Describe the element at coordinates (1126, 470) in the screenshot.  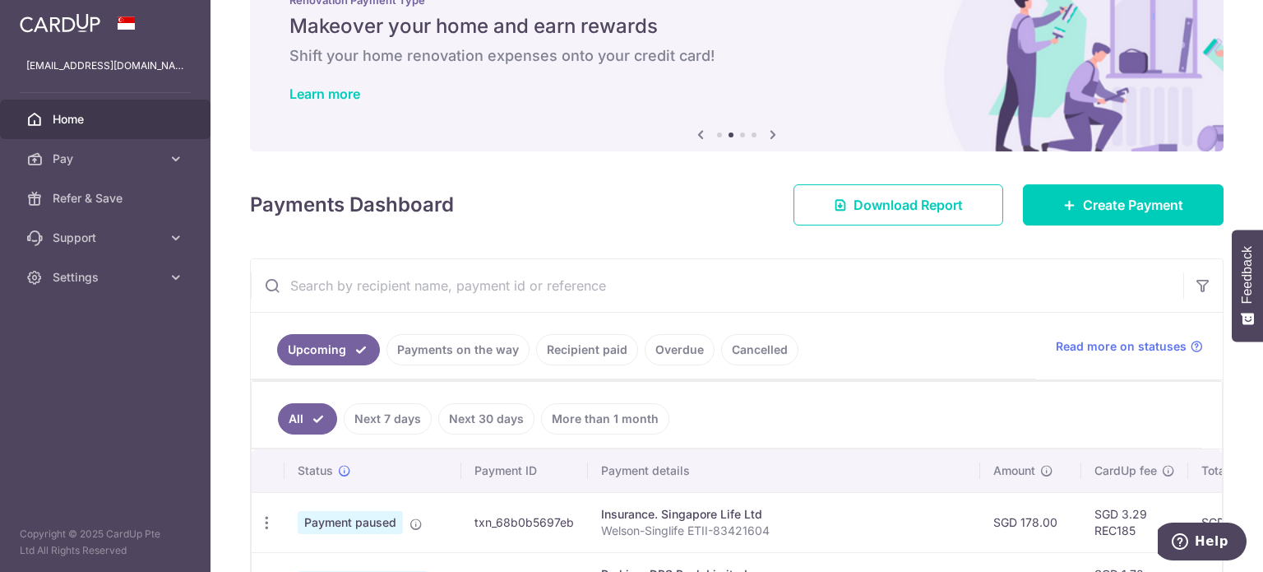
I see `span: CardUp fee` at that location.